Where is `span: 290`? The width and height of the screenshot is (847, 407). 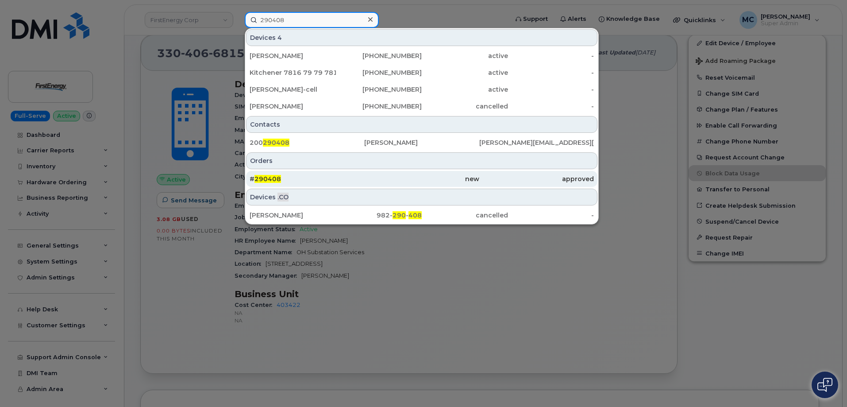
span: 290 is located at coordinates (399, 215).